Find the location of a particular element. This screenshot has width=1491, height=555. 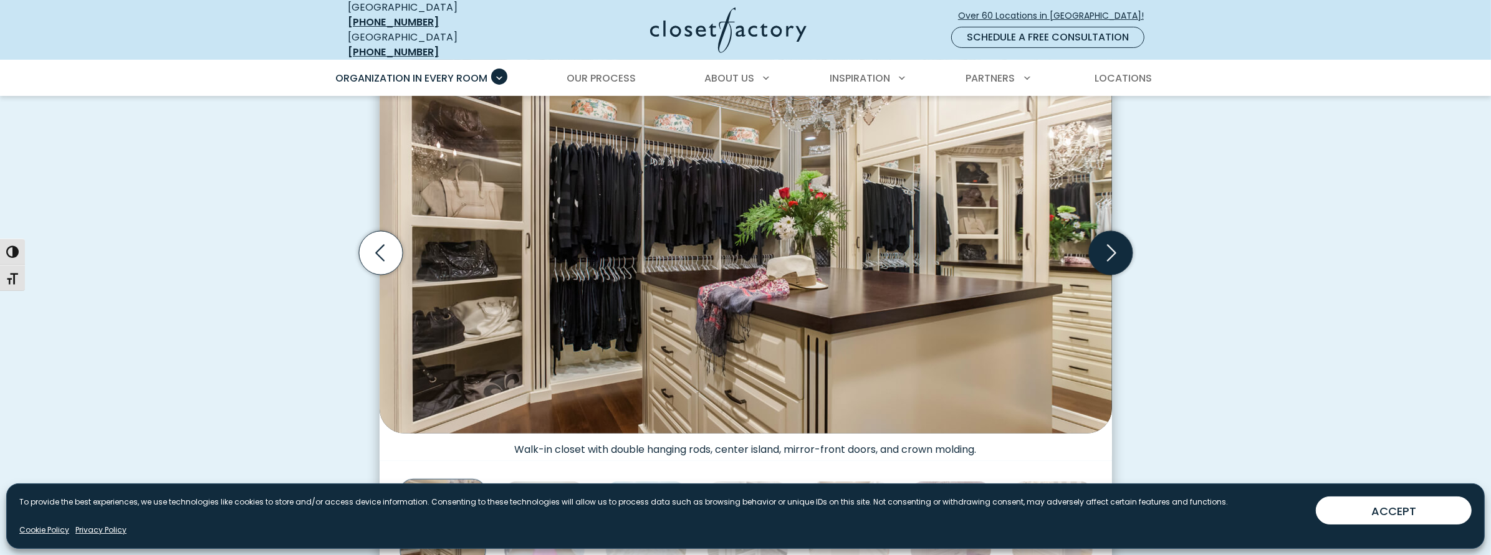

span: Locations is located at coordinates (1123, 78).